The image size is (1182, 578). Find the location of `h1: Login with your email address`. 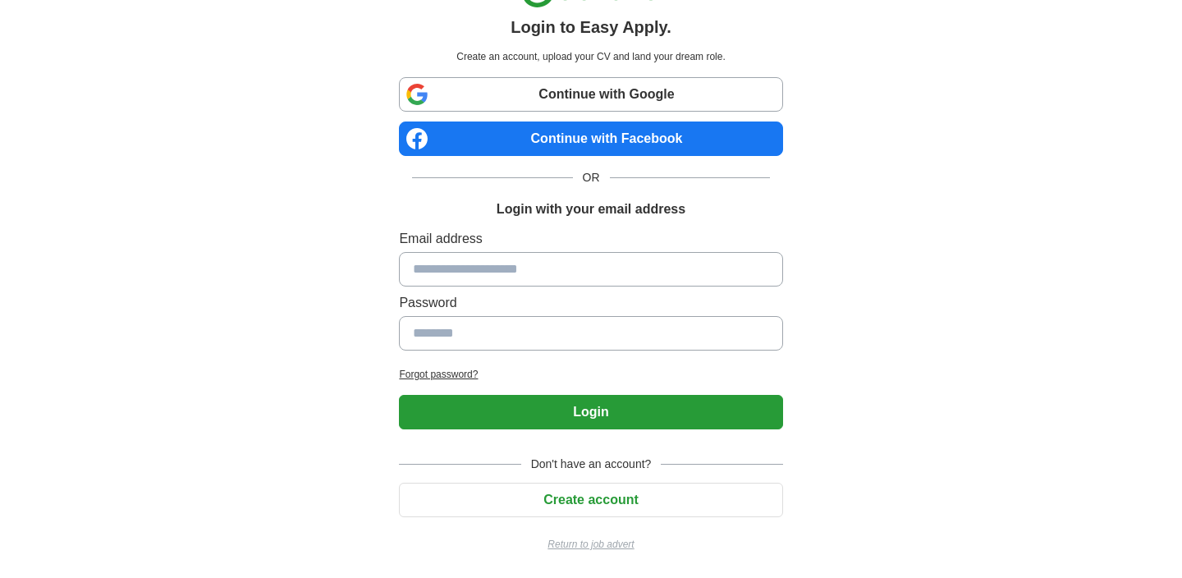

h1: Login with your email address is located at coordinates (591, 209).